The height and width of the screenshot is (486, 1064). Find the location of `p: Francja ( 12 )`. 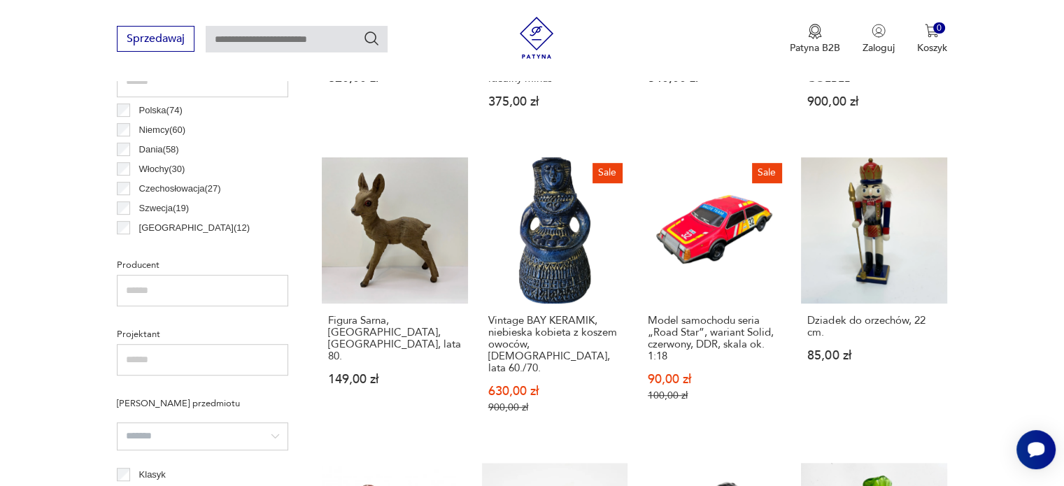

p: Francja ( 12 ) is located at coordinates (162, 248).